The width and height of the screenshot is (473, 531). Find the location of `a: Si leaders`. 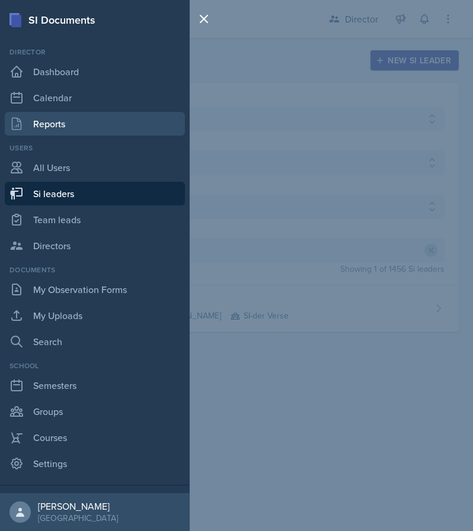

a: Si leaders is located at coordinates (95, 194).